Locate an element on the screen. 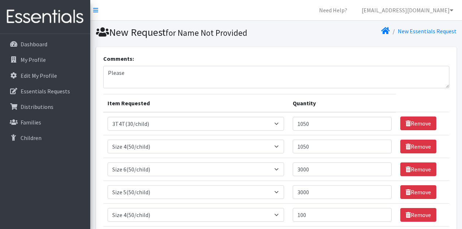 This screenshot has height=229, width=462. a: Distributions is located at coordinates (45, 107).